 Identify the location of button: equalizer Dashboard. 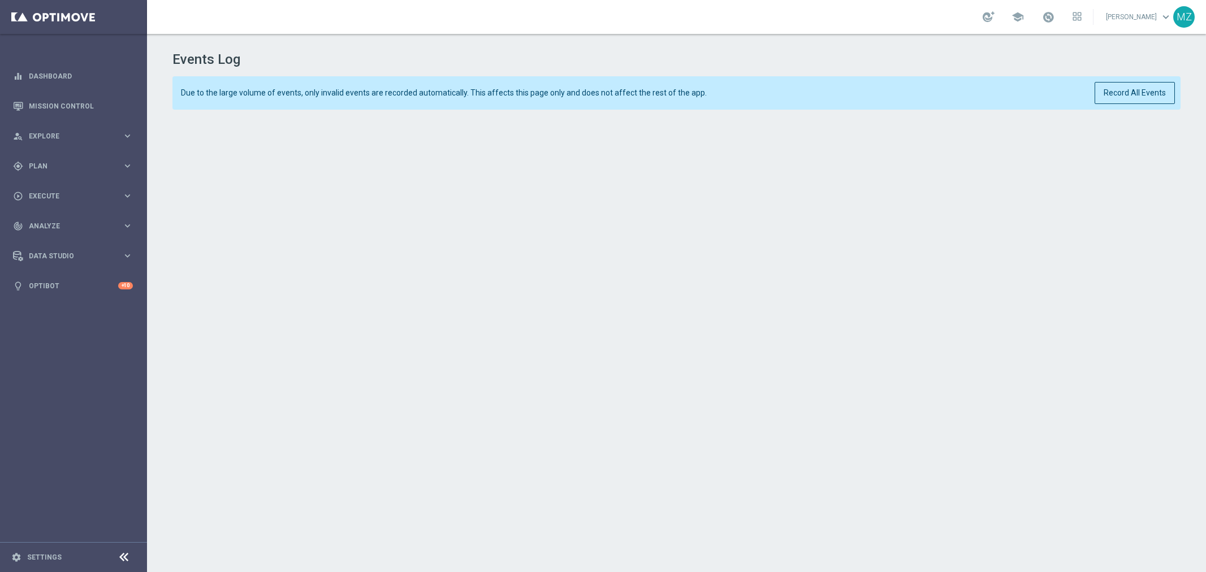
(73, 76).